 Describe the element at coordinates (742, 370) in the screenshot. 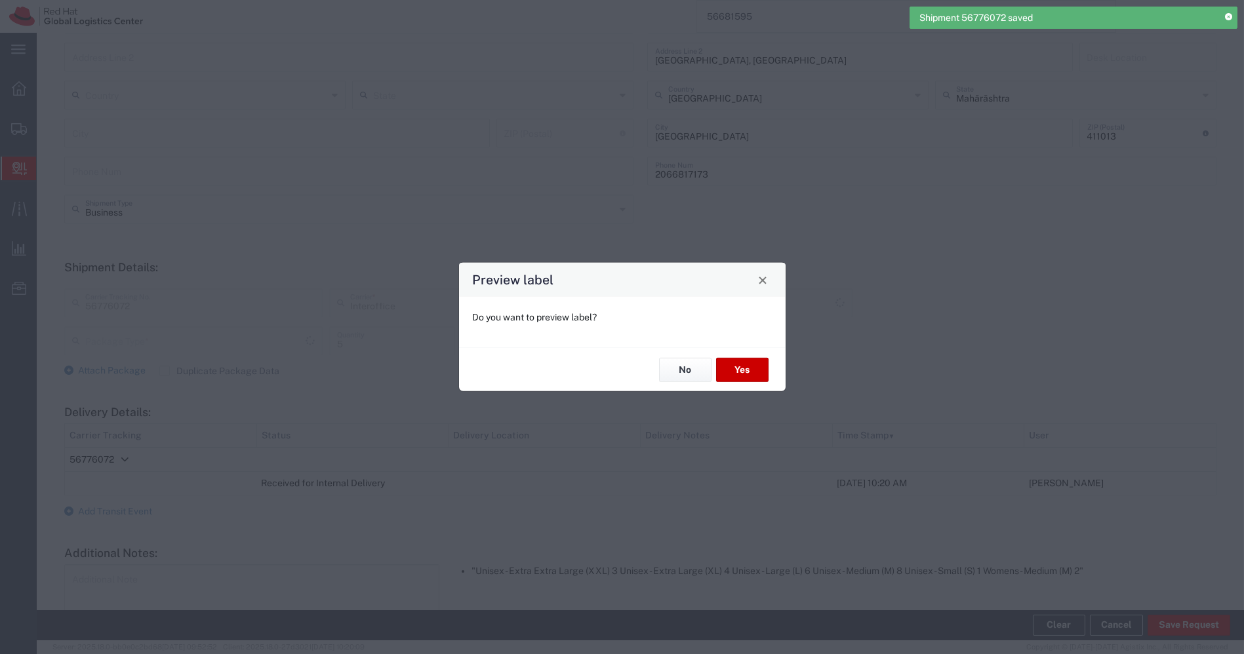

I see `button: Yes` at that location.